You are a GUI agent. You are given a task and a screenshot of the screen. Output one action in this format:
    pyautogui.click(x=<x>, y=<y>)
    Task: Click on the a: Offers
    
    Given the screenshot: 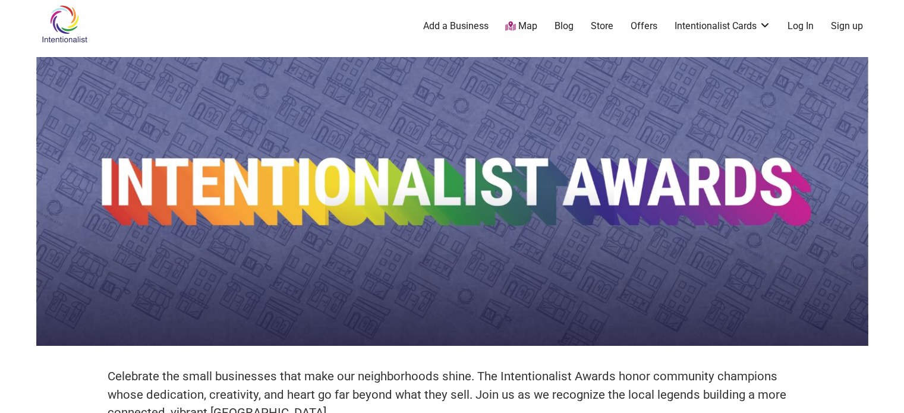 What is the action you would take?
    pyautogui.click(x=644, y=26)
    